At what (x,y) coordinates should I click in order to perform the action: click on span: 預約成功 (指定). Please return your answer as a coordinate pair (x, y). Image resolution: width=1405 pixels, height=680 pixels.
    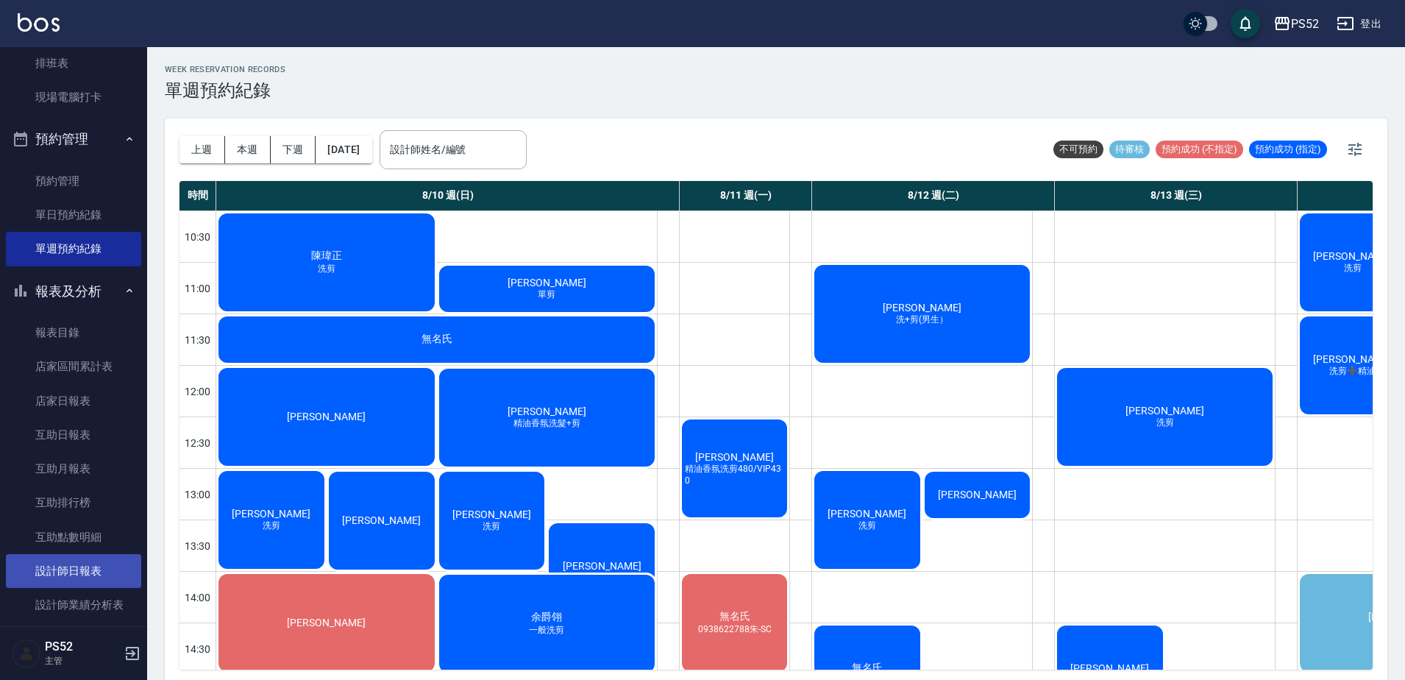
    Looking at the image, I should click on (1288, 149).